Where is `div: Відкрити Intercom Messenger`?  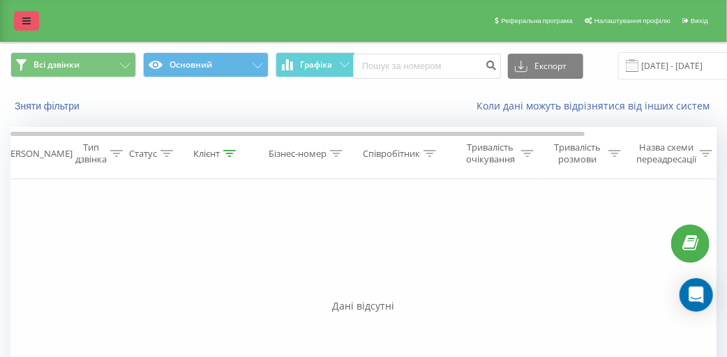
div: Відкрити Intercom Messenger is located at coordinates (696, 295).